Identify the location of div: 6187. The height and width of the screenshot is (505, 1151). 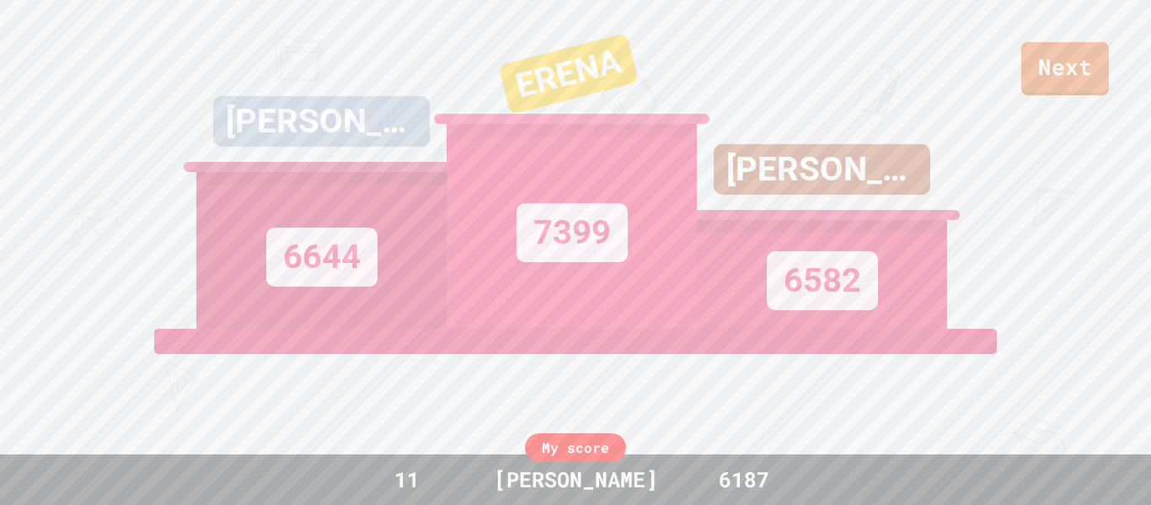
(744, 480).